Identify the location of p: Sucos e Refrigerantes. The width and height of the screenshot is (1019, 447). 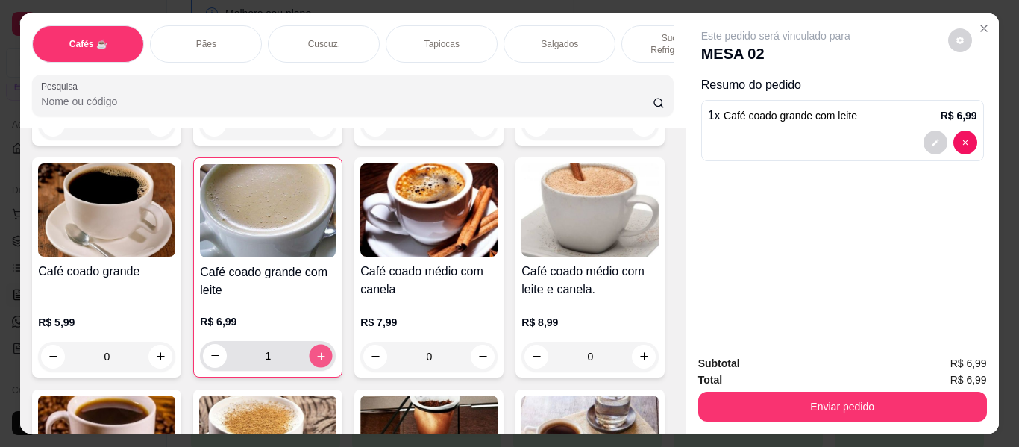
(678, 44).